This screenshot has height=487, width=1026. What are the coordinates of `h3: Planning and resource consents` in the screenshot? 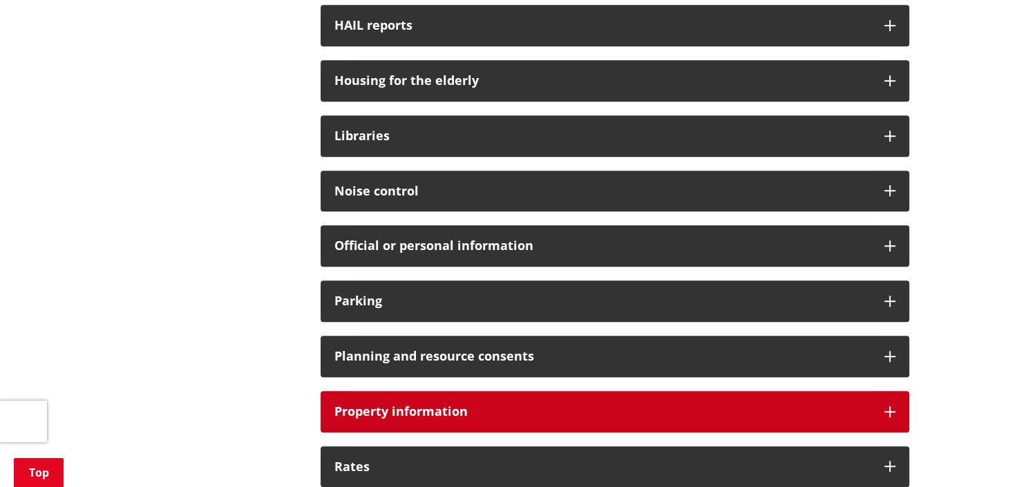 It's located at (602, 356).